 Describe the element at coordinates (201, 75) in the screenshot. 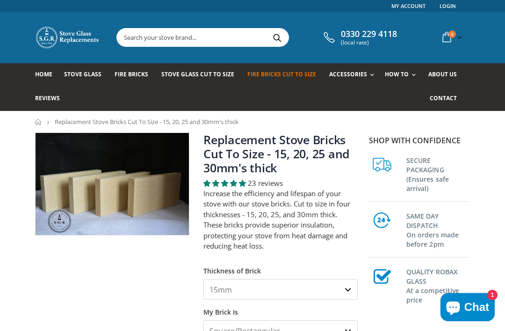

I see `a: Stove Glass Cut To Size` at that location.